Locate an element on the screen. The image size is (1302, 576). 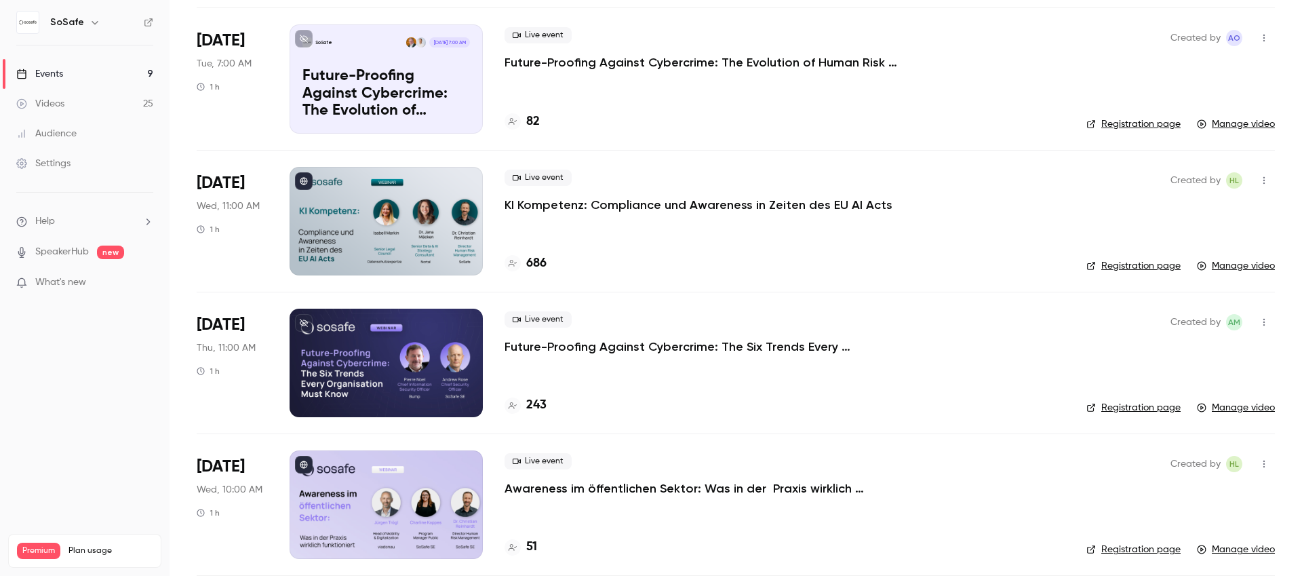
a: Future-Proofing Against Cybercrime: The Evolution of Human Risk ManagementSoSafeJonas BeckmannDan... is located at coordinates (386, 79).